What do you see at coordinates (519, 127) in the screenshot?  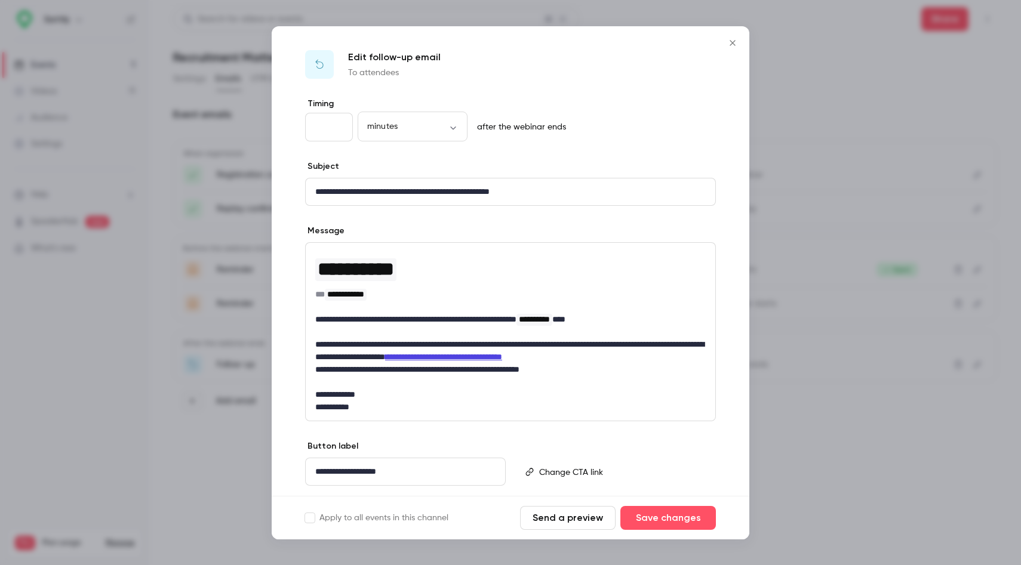 I see `p: after the webinar ends` at bounding box center [519, 127].